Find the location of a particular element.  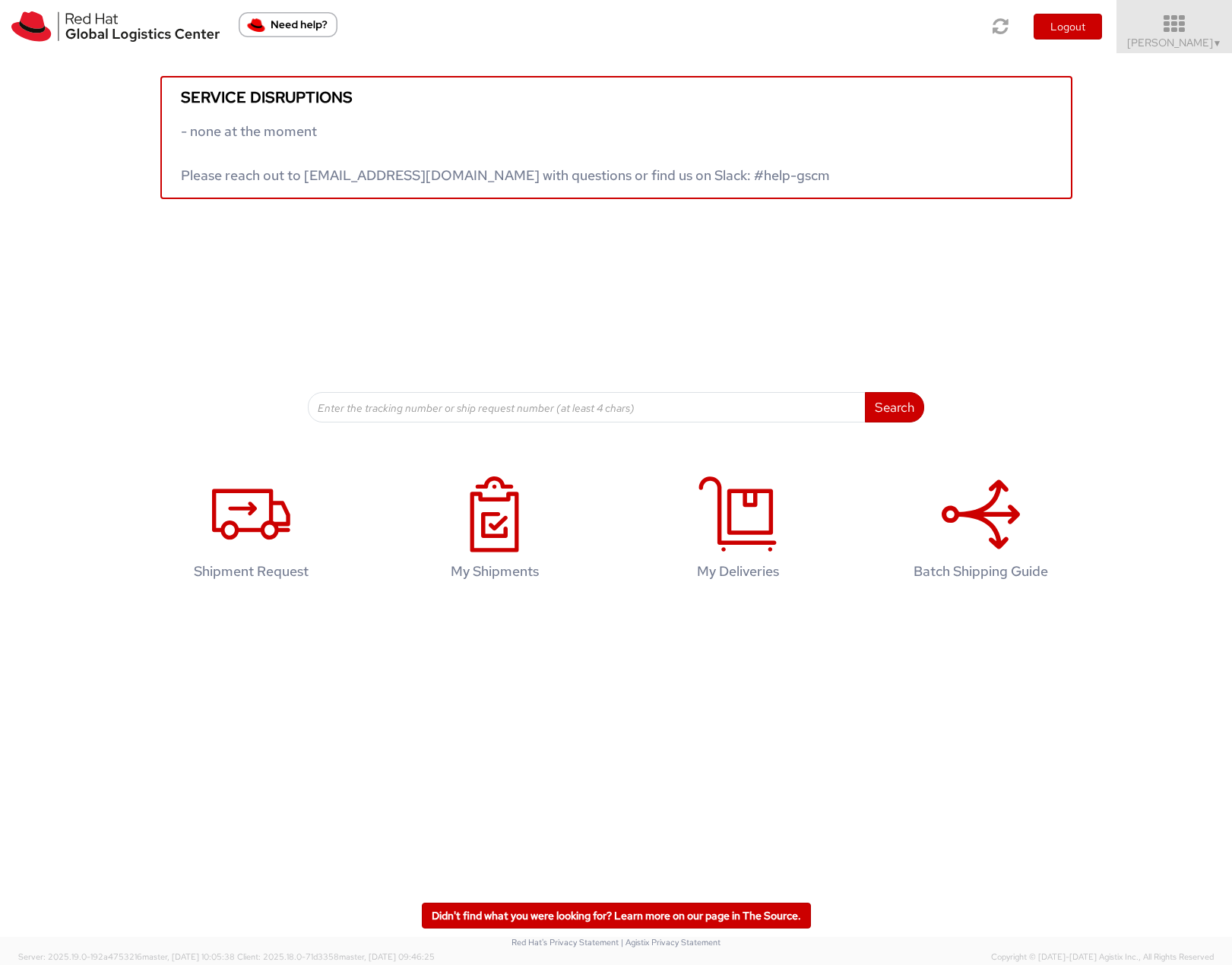

a: Batch Shipping Guide is located at coordinates (981, 531).